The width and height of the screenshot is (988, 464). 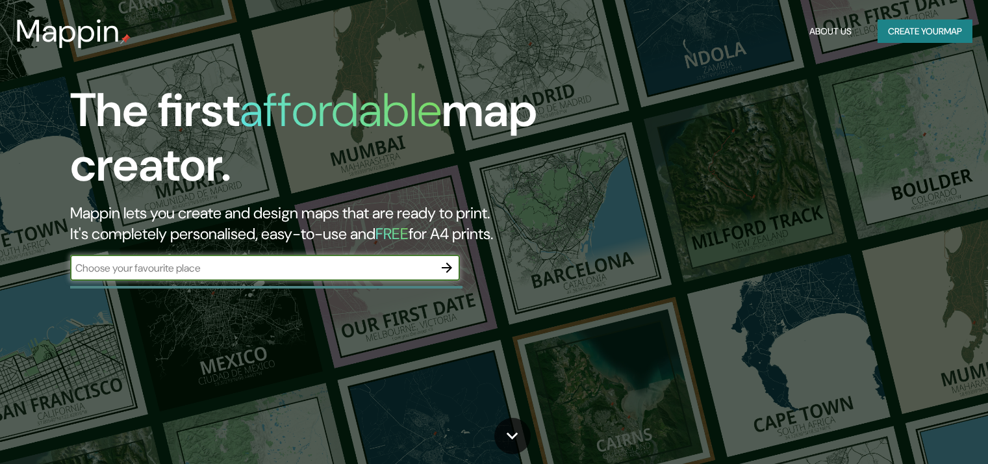 What do you see at coordinates (252, 268) in the screenshot?
I see `input: Choose your favourite place` at bounding box center [252, 268].